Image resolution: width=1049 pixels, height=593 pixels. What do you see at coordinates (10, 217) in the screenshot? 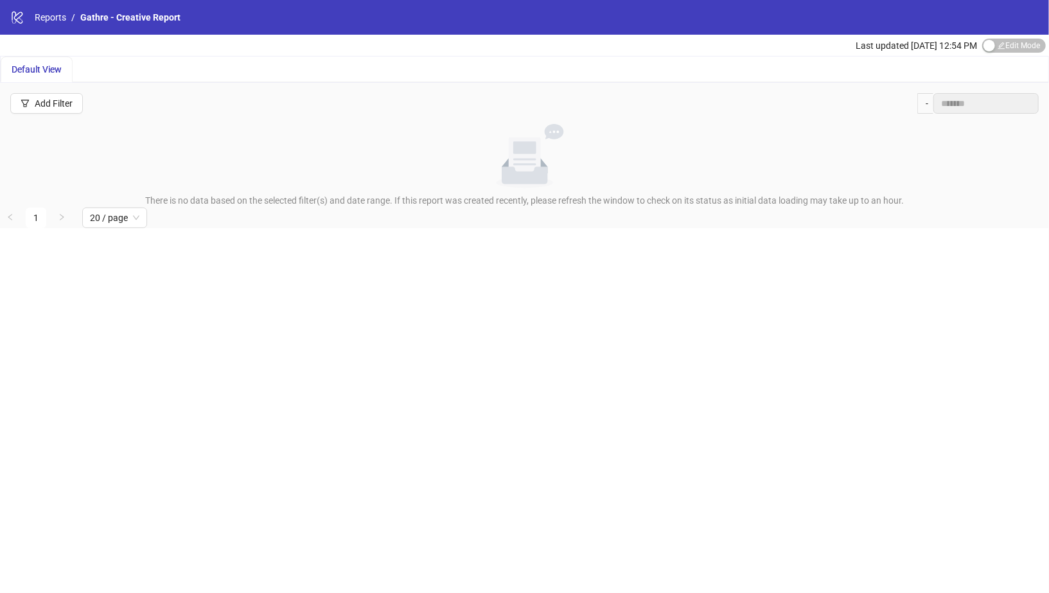
I see `span: left` at bounding box center [10, 217].